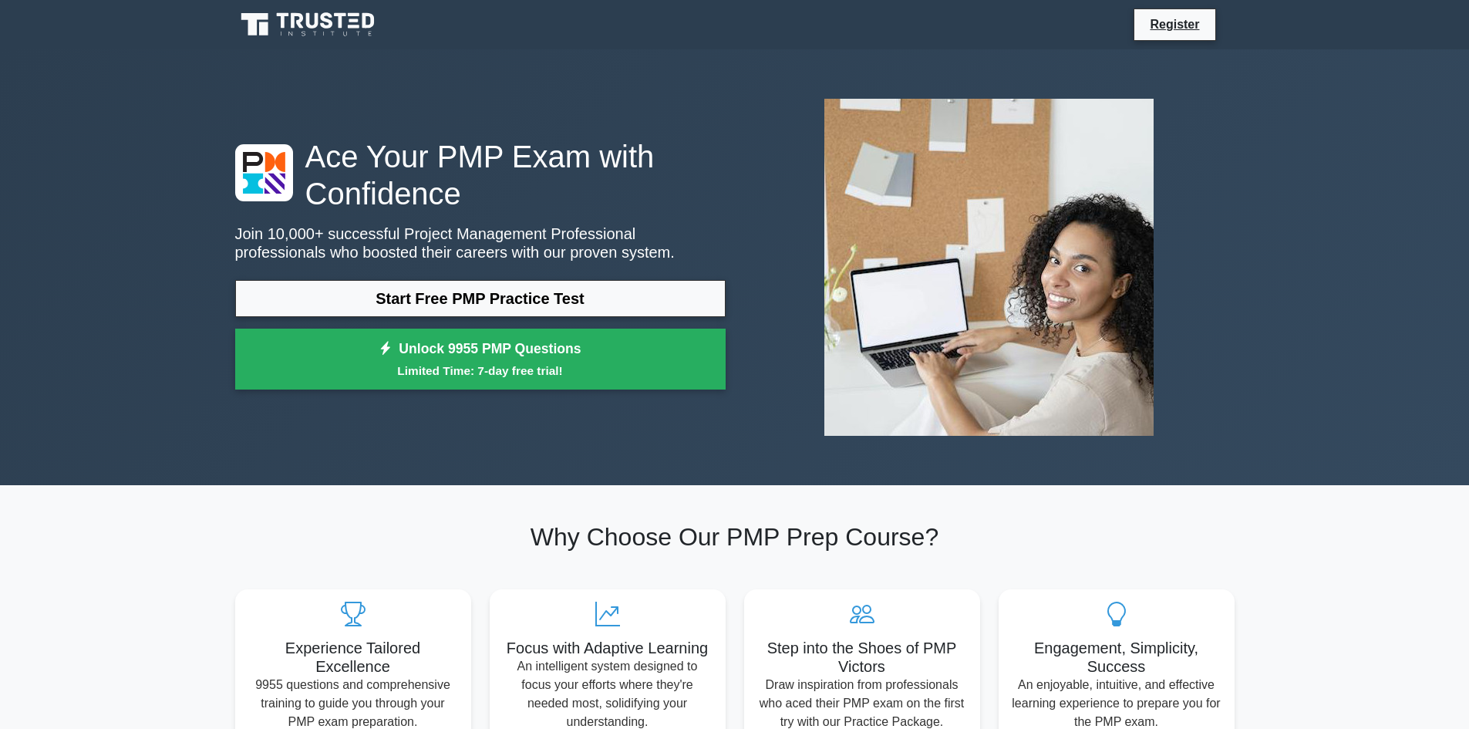  Describe the element at coordinates (353, 657) in the screenshot. I see `h5: Experience Tailored Excellence` at that location.